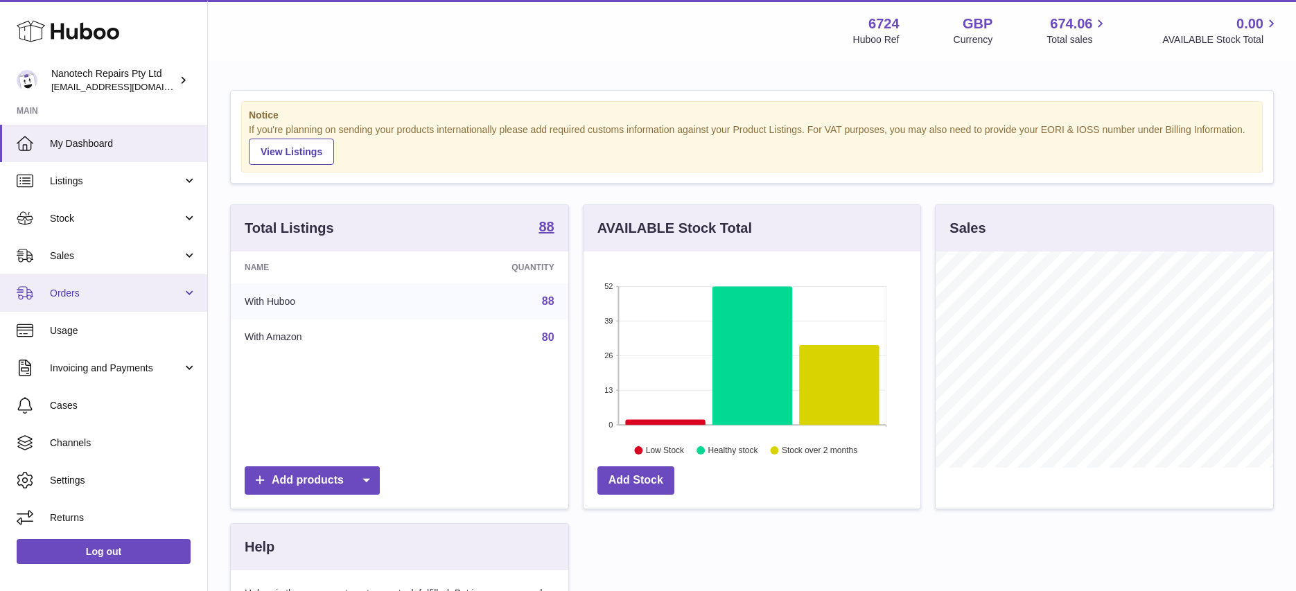 This screenshot has height=591, width=1296. I want to click on text: 0, so click(611, 425).